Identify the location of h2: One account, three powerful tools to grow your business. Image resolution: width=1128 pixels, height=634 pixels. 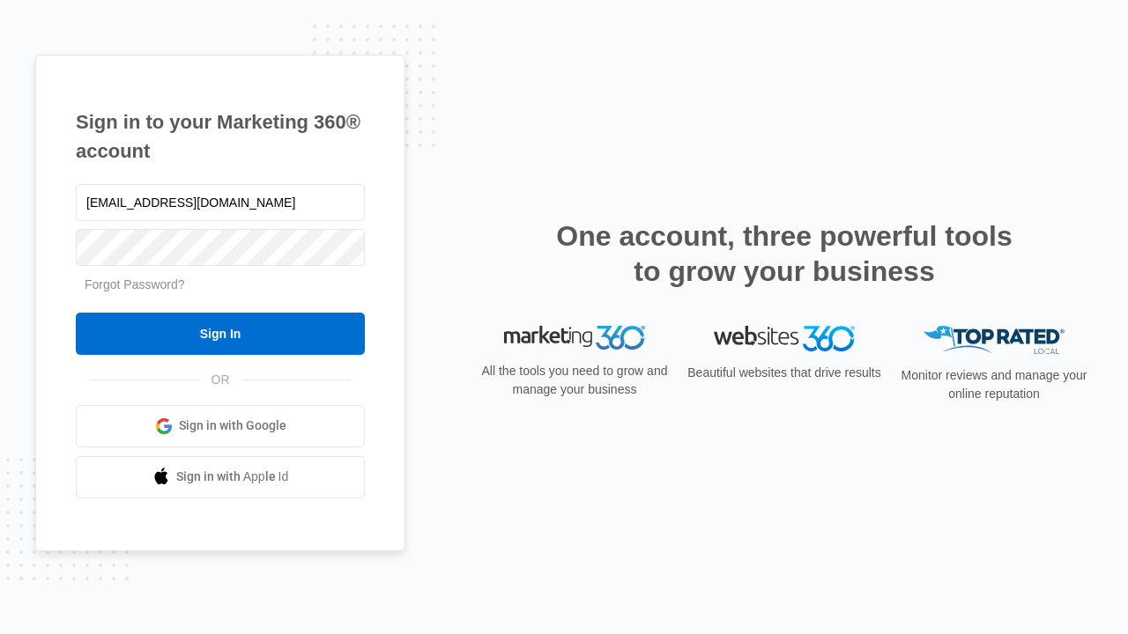
(784, 254).